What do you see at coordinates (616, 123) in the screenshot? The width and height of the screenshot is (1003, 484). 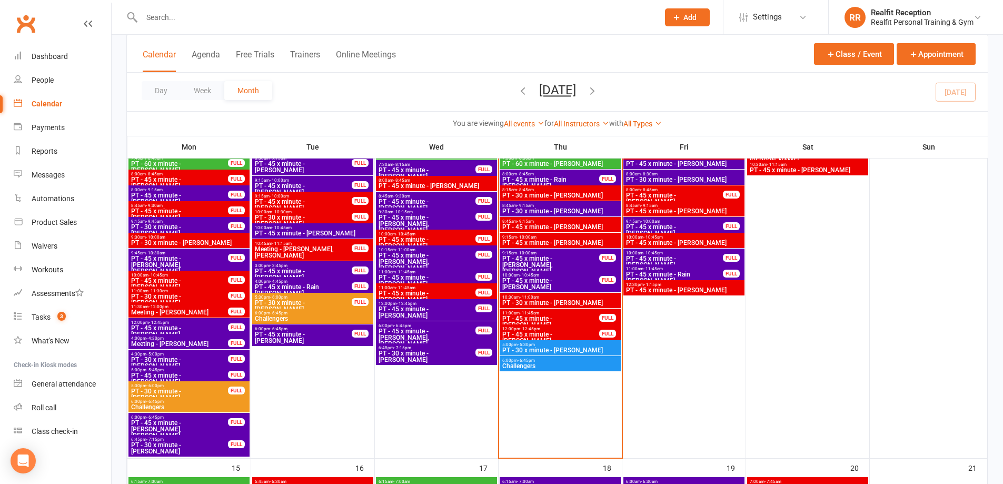 I see `strong: with` at bounding box center [616, 123].